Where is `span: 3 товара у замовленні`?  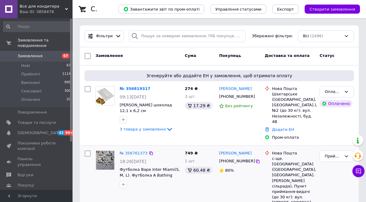 span: 3 товара у замовленні is located at coordinates (143, 129).